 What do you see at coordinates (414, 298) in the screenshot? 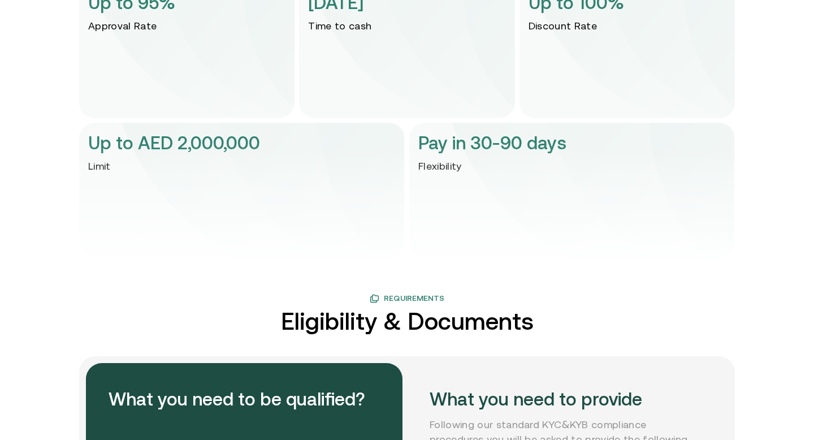
I see `span: Requirements` at bounding box center [414, 298].